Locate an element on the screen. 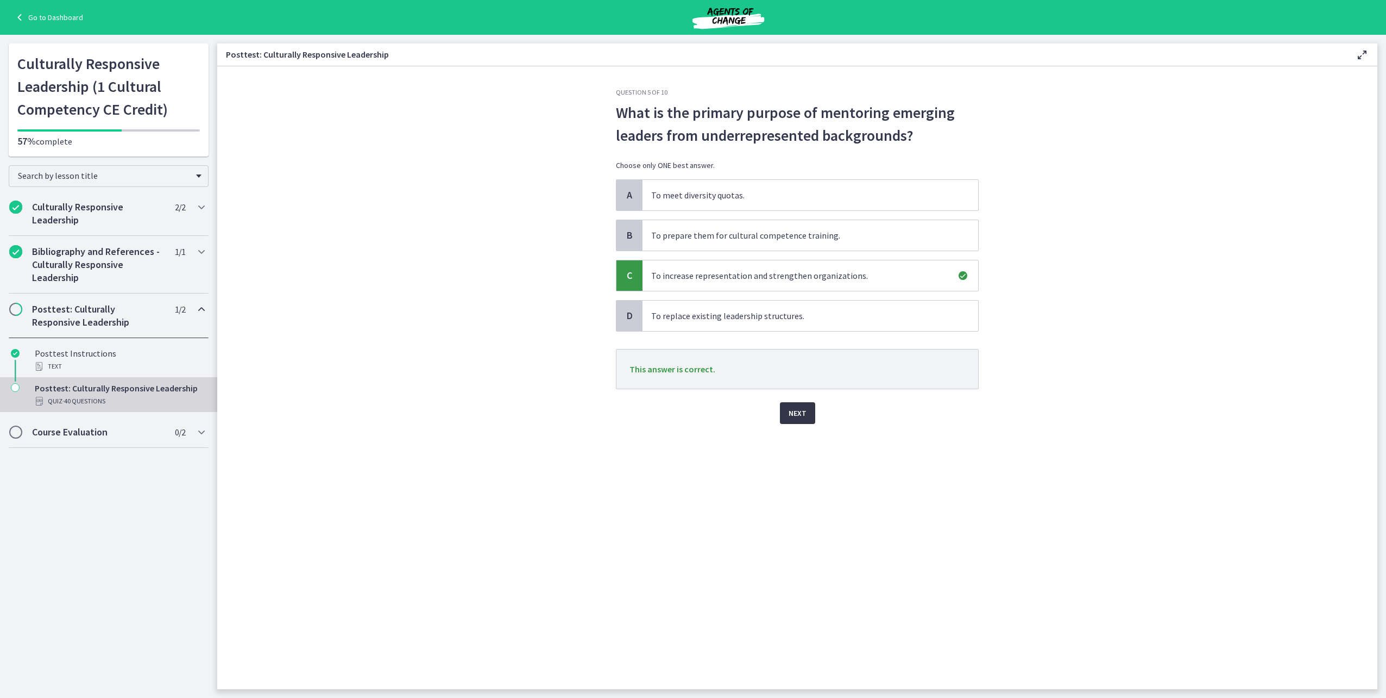 The height and width of the screenshot is (698, 1386). div: Search by lesson title is located at coordinates (109, 176).